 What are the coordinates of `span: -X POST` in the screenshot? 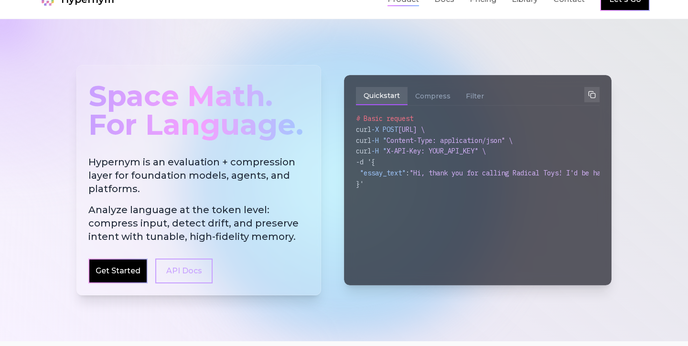 It's located at (384, 129).